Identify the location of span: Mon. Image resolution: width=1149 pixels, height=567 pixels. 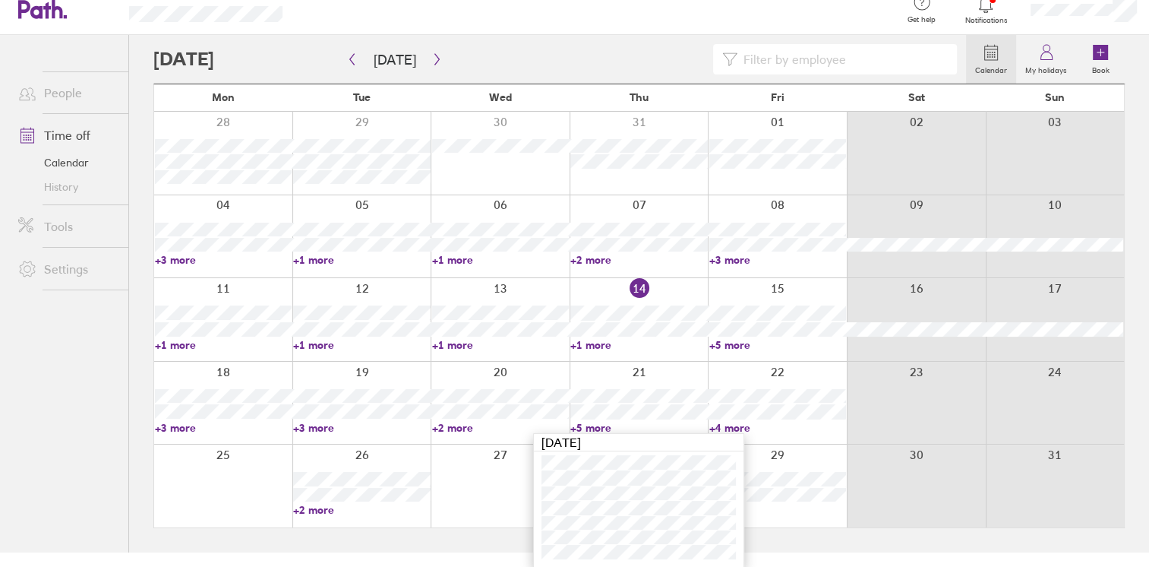
(223, 97).